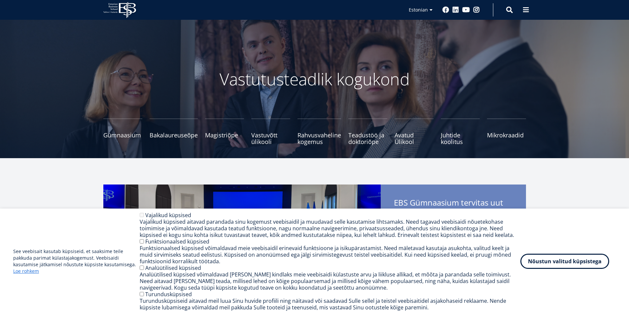 The width and height of the screenshot is (629, 314). I want to click on a: Teadustöö ja doktoriõpe, so click(368, 132).